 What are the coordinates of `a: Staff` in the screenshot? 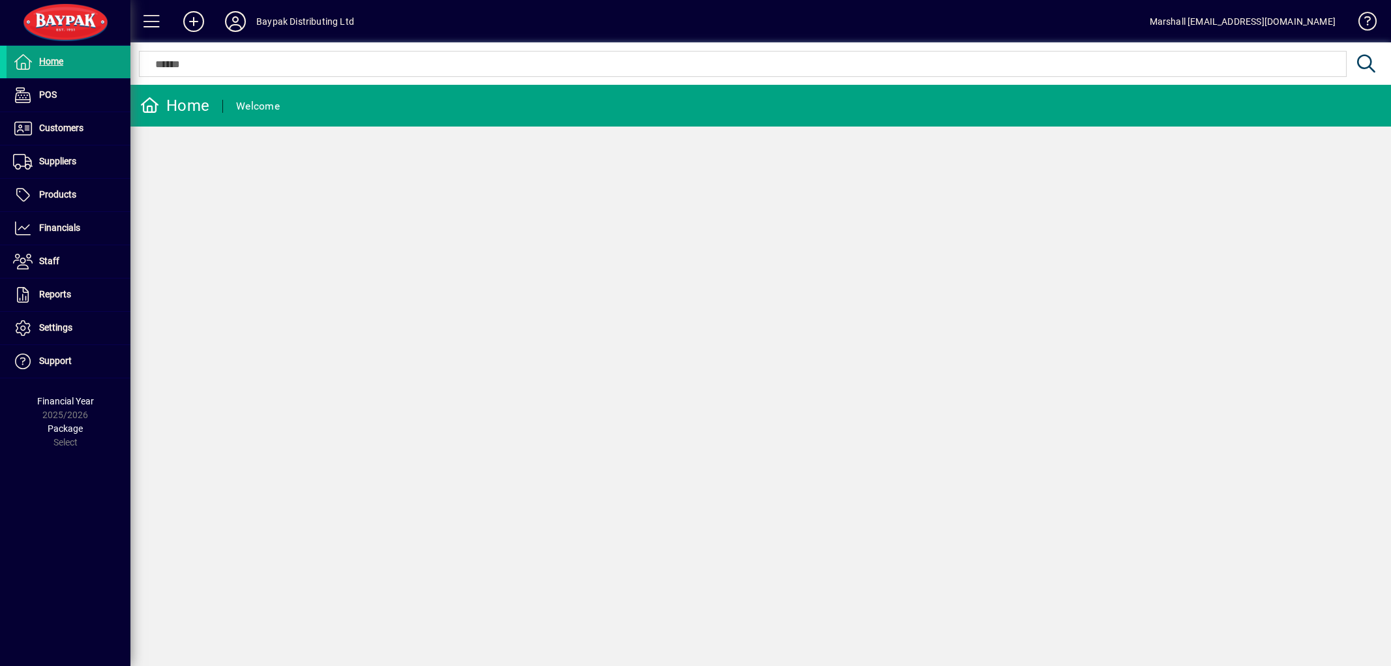 It's located at (68, 262).